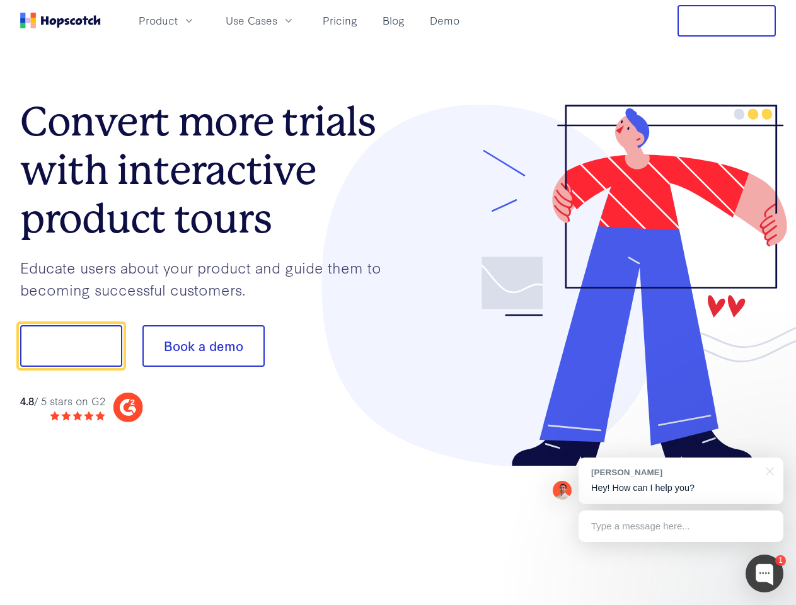 The width and height of the screenshot is (796, 605). Describe the element at coordinates (60, 20) in the screenshot. I see `a: Home` at that location.